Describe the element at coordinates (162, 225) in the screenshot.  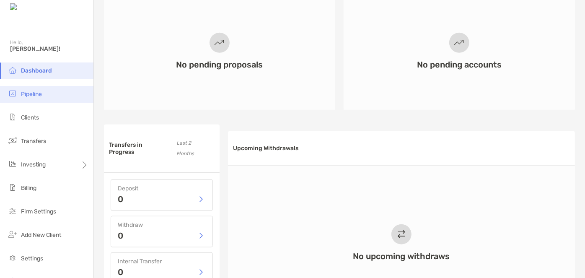
I see `h4: Withdraw` at that location.